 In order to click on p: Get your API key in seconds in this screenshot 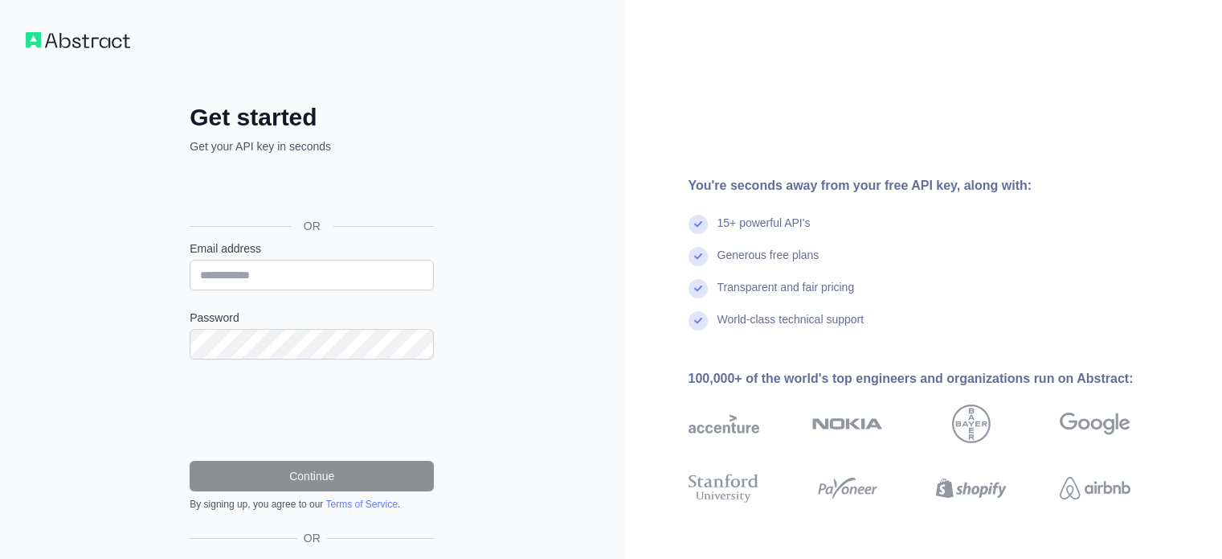, I will do `click(312, 146)`.